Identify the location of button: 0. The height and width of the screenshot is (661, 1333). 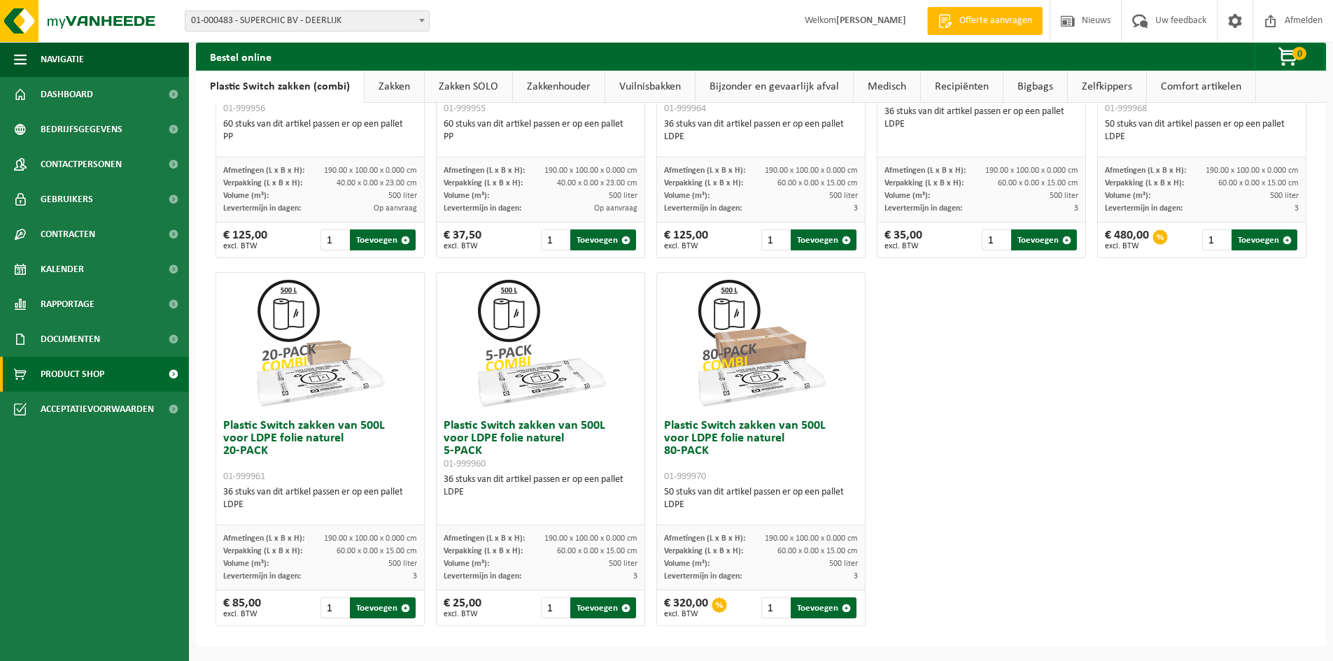
(1290, 57).